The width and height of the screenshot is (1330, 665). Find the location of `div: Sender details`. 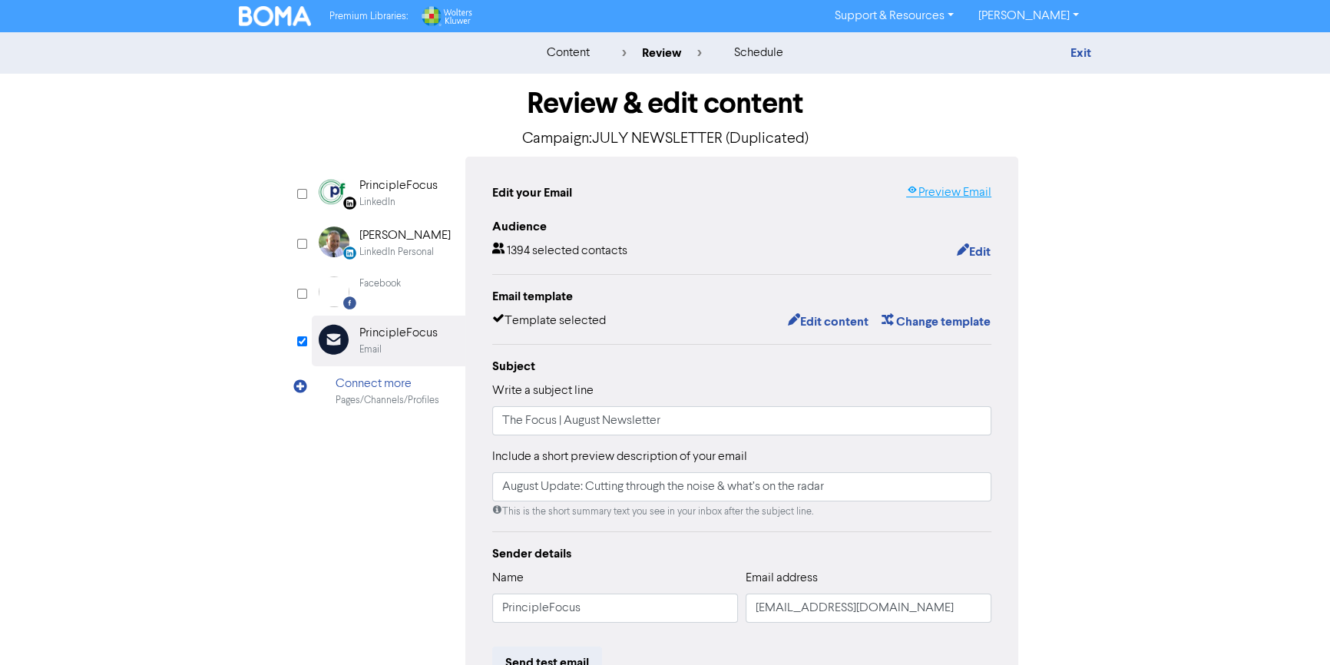

div: Sender details is located at coordinates (742, 554).